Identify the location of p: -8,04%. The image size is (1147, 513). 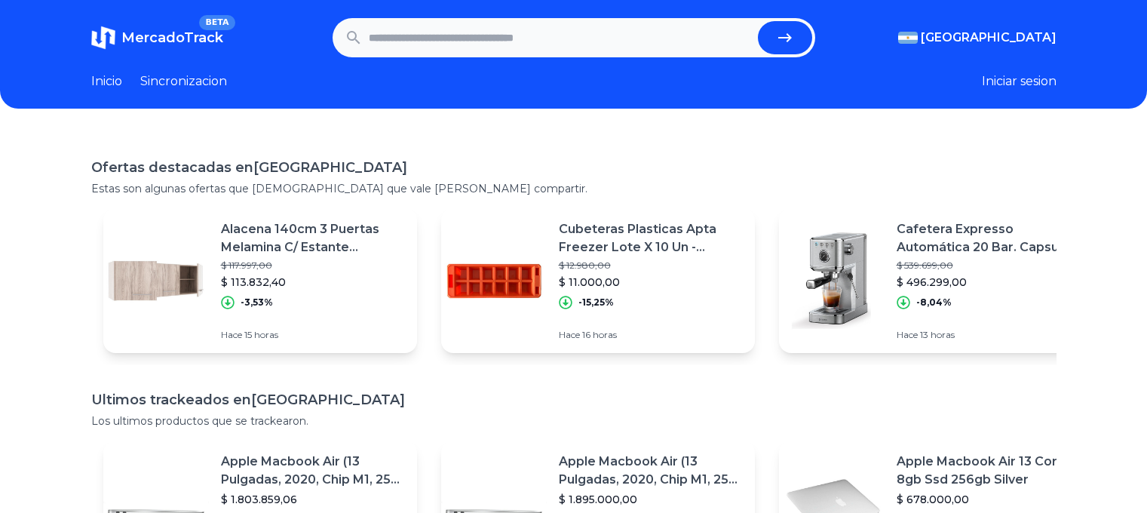
(934, 302).